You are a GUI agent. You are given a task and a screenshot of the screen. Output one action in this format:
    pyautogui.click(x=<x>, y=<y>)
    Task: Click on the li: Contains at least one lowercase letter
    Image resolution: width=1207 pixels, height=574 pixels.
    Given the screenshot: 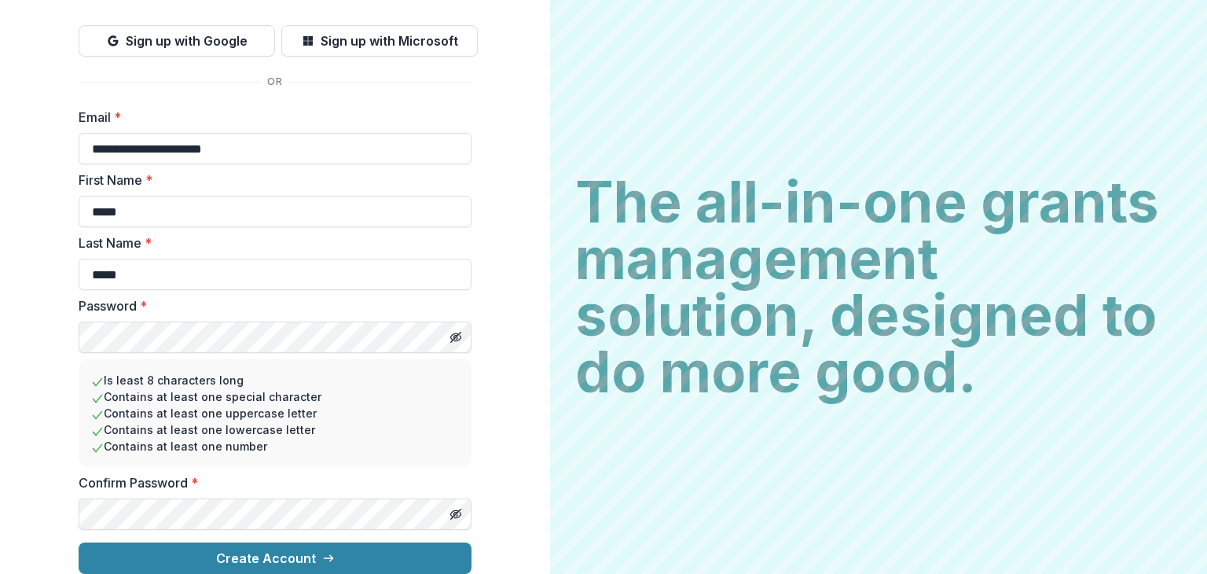 What is the action you would take?
    pyautogui.click(x=275, y=429)
    